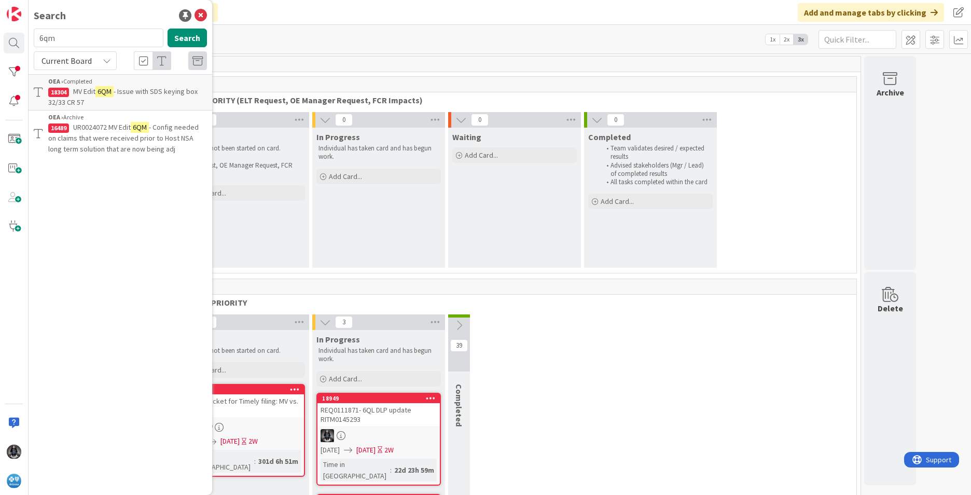 This screenshot has width=971, height=495. What do you see at coordinates (459, 345) in the screenshot?
I see `span: 39` at bounding box center [459, 345].